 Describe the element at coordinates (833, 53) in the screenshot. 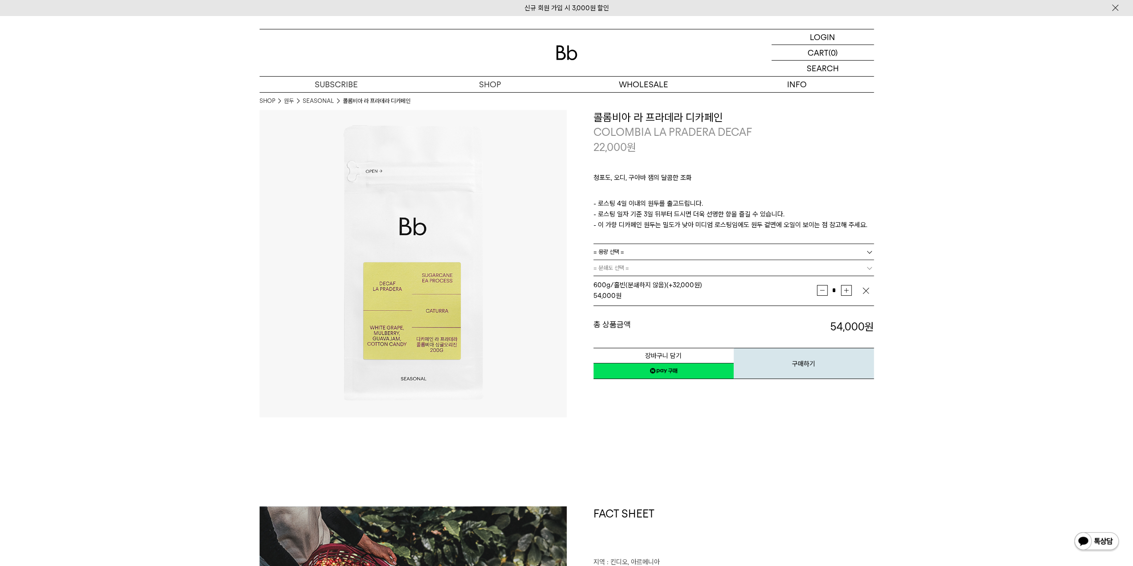

I see `p: (0)` at that location.